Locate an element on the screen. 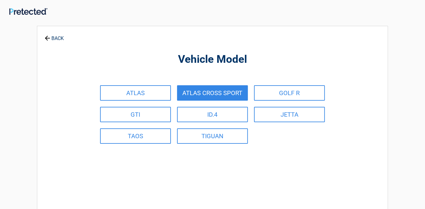 This screenshot has width=425, height=209. a: ATLAS CROSS SPORT is located at coordinates (213, 93).